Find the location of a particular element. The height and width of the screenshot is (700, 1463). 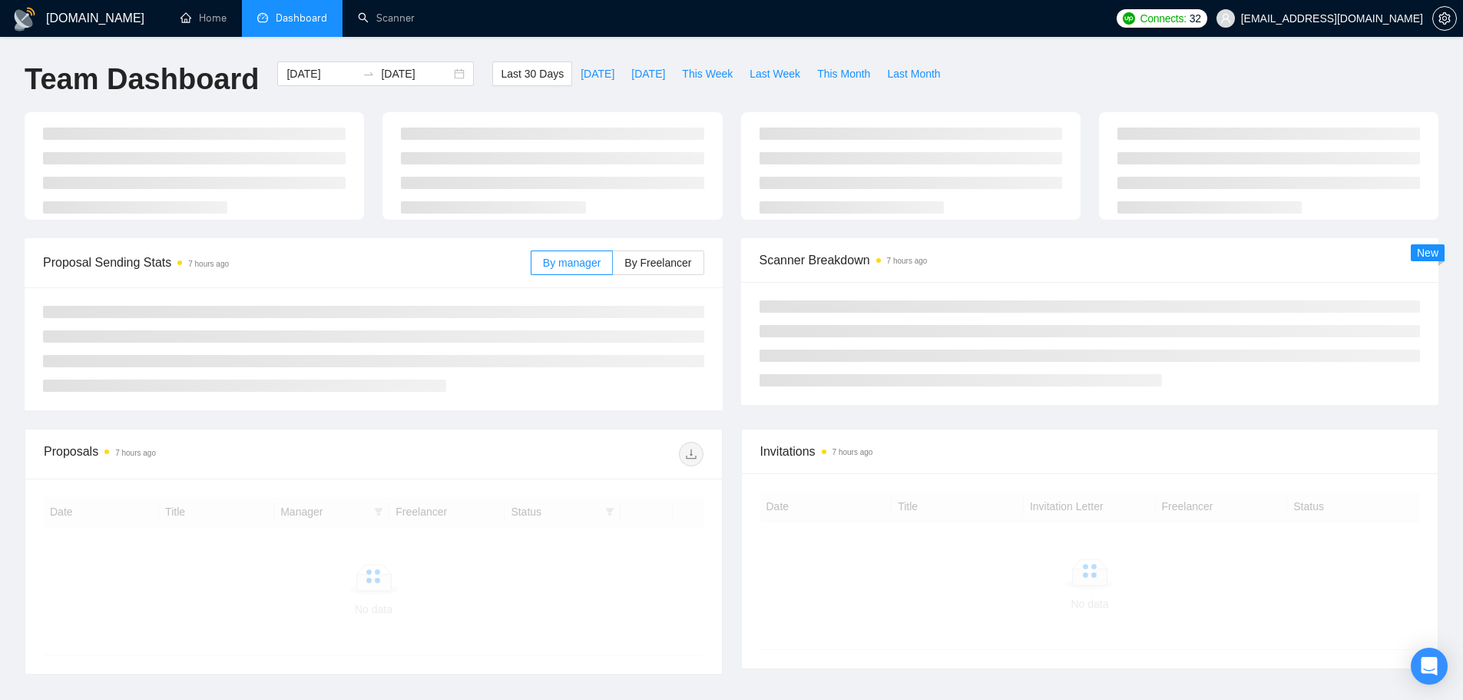

span: By manager is located at coordinates (572, 263).